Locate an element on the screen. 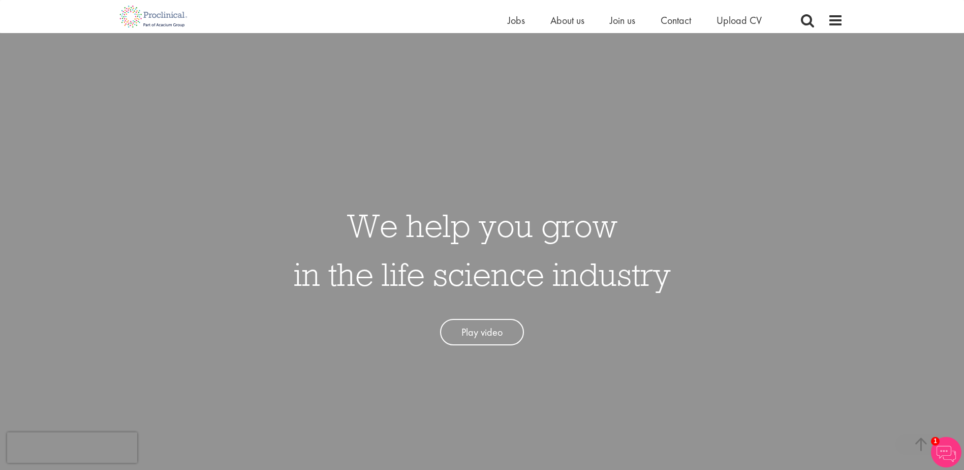  a: Join us is located at coordinates (623, 20).